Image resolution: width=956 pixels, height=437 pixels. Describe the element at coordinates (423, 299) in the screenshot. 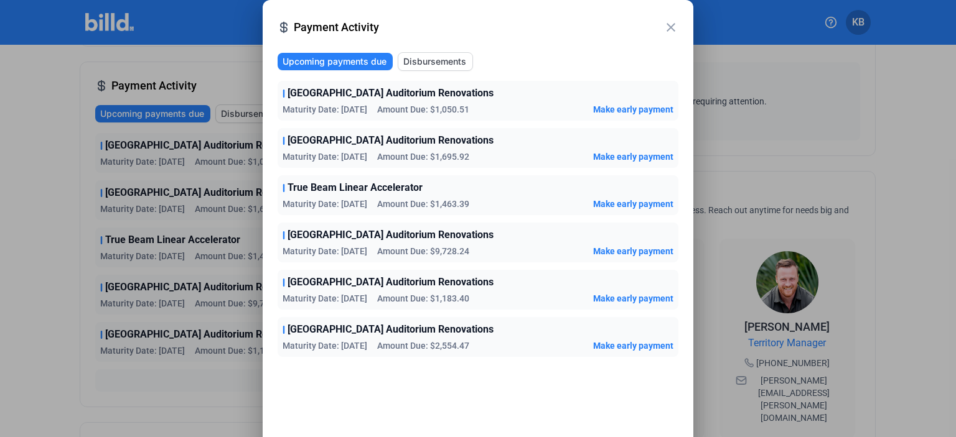

I see `span: Amount Due: $1,183.40` at that location.